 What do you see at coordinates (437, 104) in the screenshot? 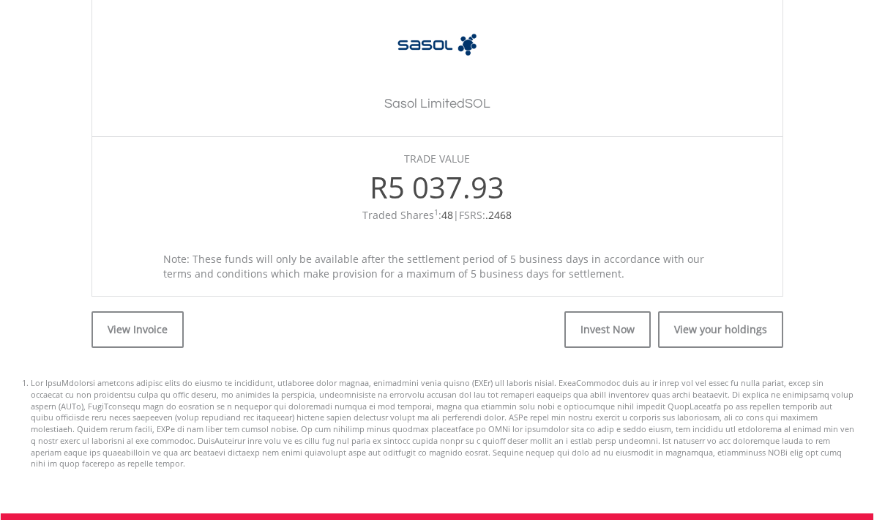
I see `h3: Sasol Limited` at bounding box center [437, 104].